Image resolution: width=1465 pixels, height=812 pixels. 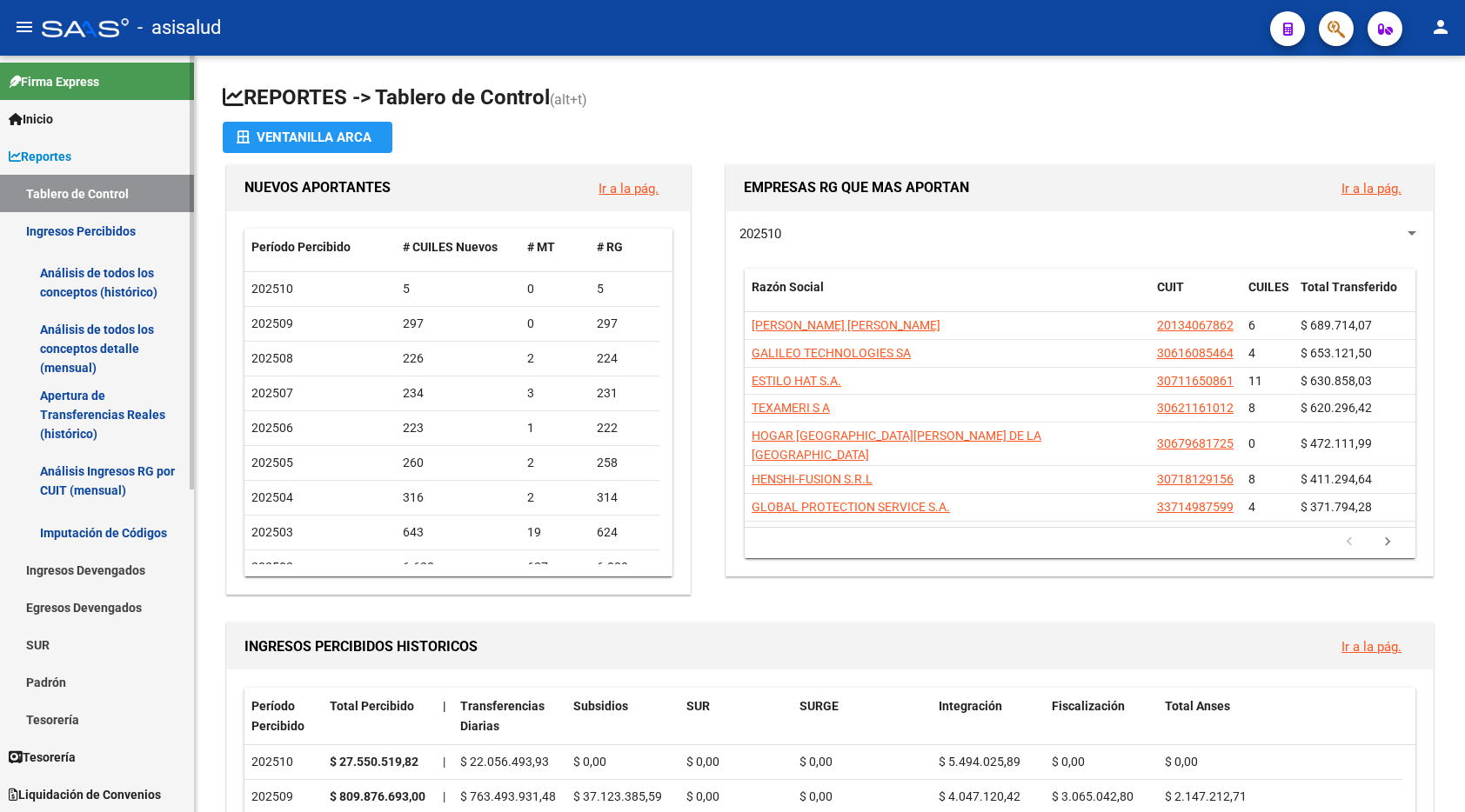 I want to click on div: 624, so click(x=624, y=532).